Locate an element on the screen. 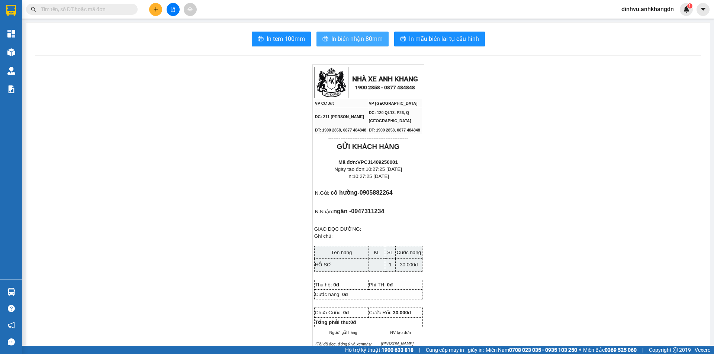 The width and height of the screenshot is (714, 354). span: N.Nhận: is located at coordinates (324, 212).